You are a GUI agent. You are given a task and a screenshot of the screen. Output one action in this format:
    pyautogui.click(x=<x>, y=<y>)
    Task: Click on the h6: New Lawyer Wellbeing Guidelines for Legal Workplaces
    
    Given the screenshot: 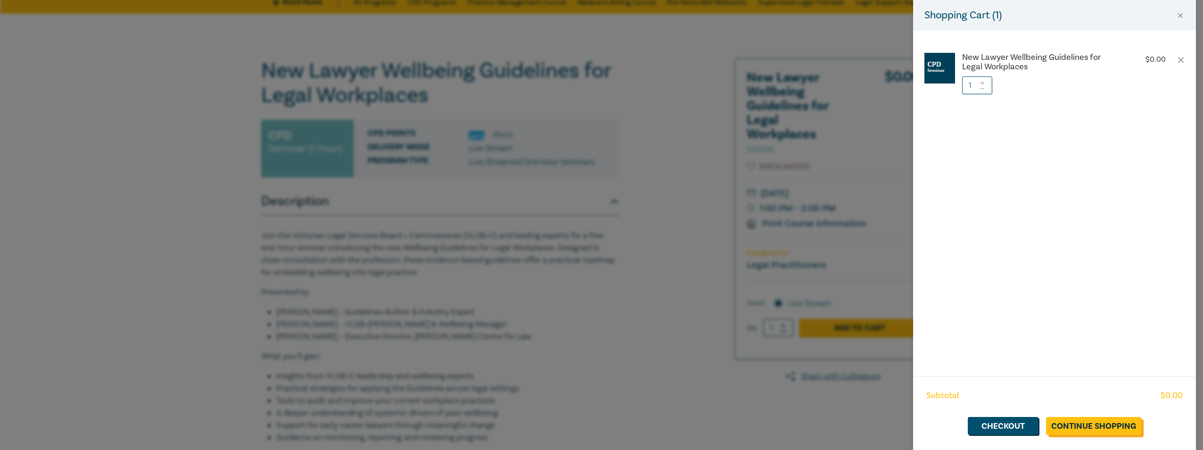 What is the action you would take?
    pyautogui.click(x=1040, y=62)
    